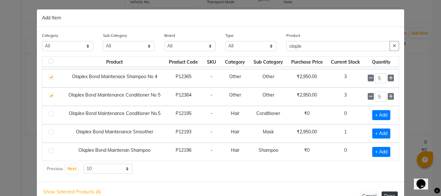 This screenshot has height=196, width=441. I want to click on th: Current Stock, so click(345, 62).